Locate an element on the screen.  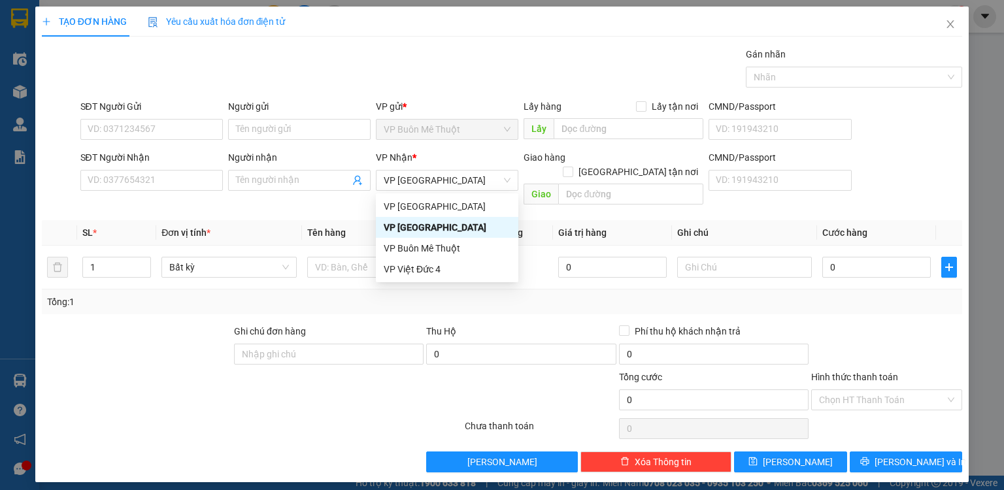
span: Lấy tận nơi is located at coordinates (674, 106).